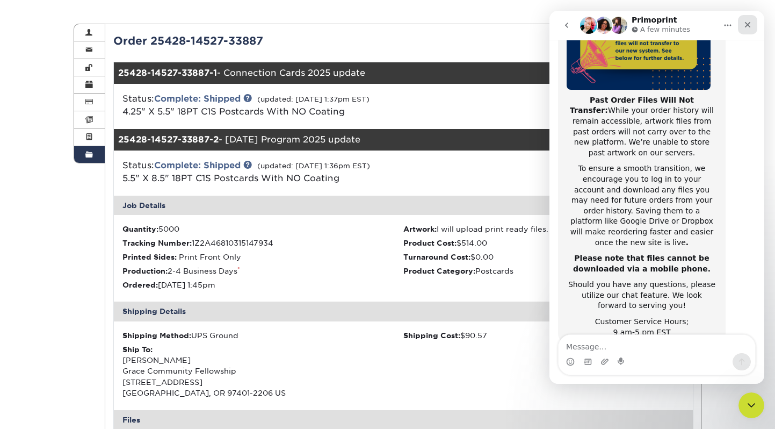 The height and width of the screenshot is (429, 775). What do you see at coordinates (420, 229) in the screenshot?
I see `strong: Artwork:` at bounding box center [420, 229].